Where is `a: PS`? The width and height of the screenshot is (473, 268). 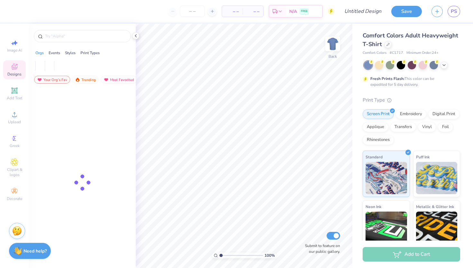
a: PS is located at coordinates (454, 11).